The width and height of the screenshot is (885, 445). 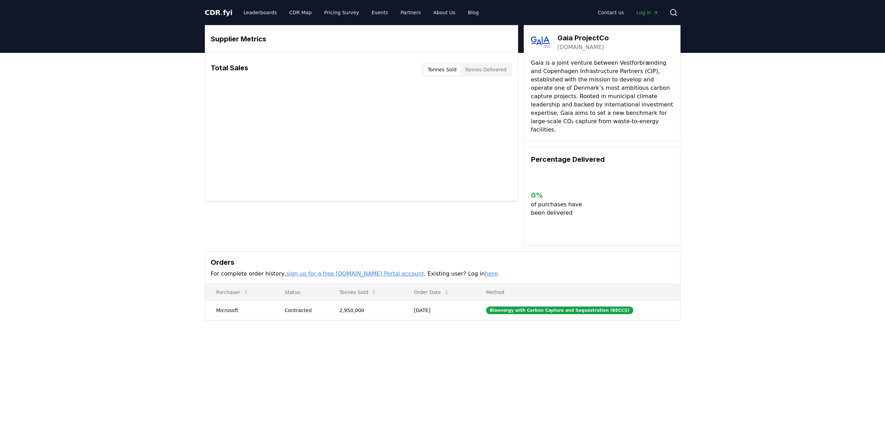 What do you see at coordinates (380, 13) in the screenshot?
I see `a: Events` at bounding box center [380, 13].